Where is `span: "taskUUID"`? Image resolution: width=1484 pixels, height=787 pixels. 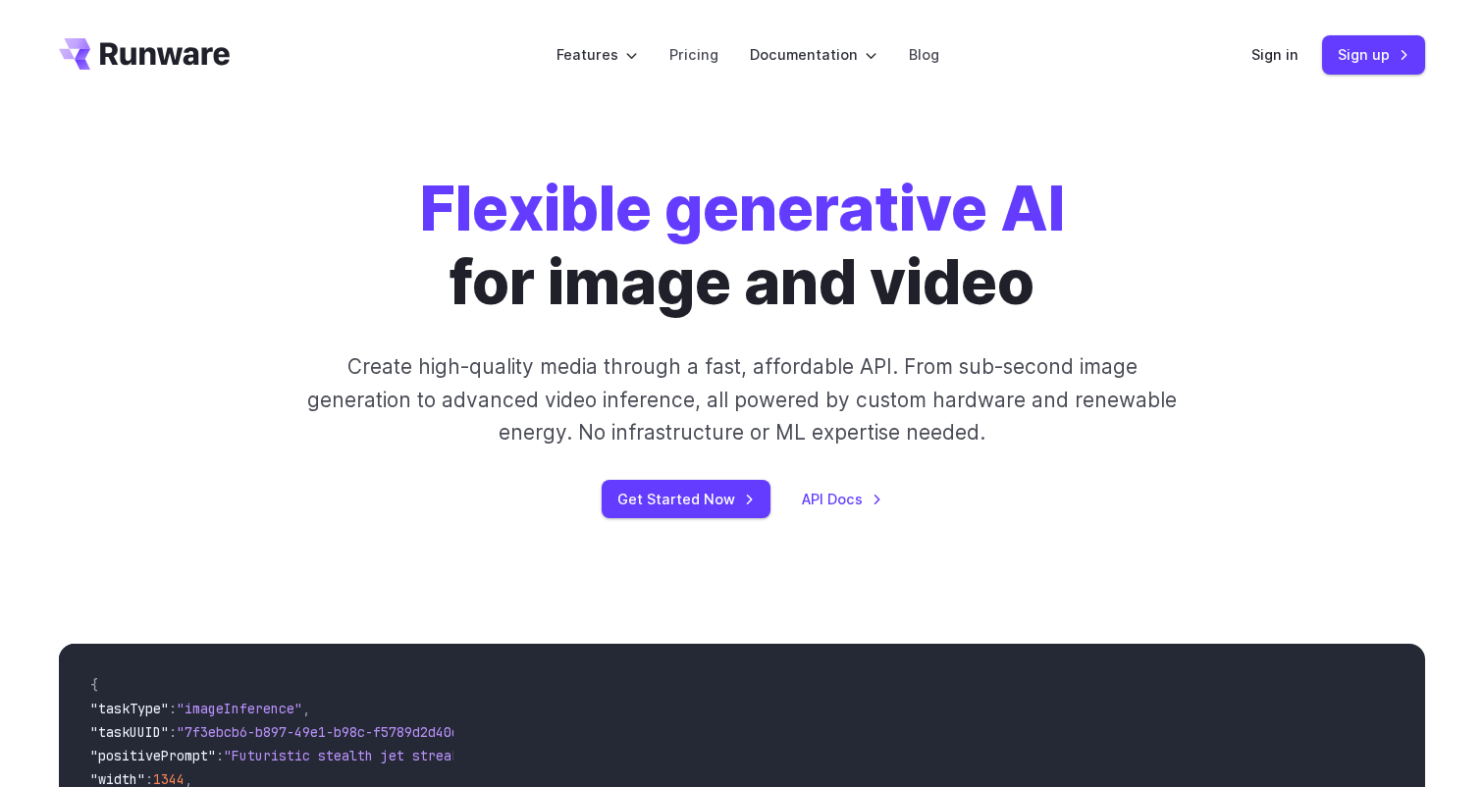 span: "taskUUID" is located at coordinates (130, 732).